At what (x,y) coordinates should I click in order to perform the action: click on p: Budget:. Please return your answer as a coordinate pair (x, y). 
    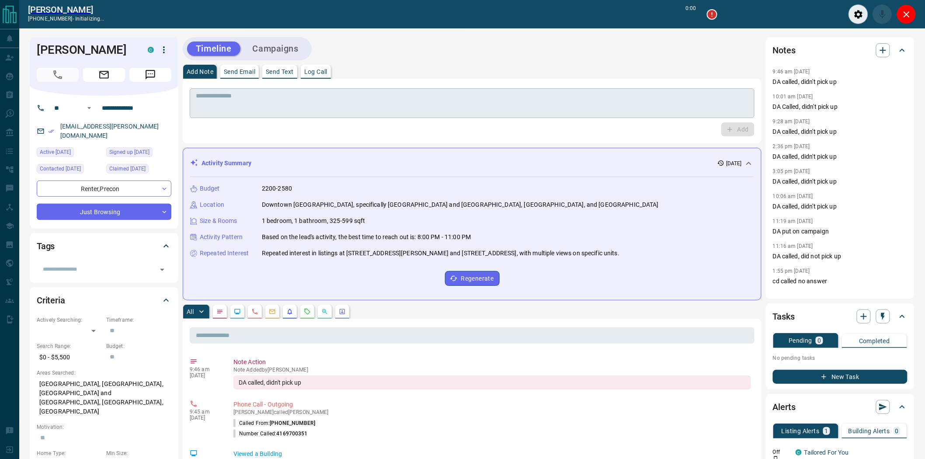
    Looking at the image, I should click on (139, 346).